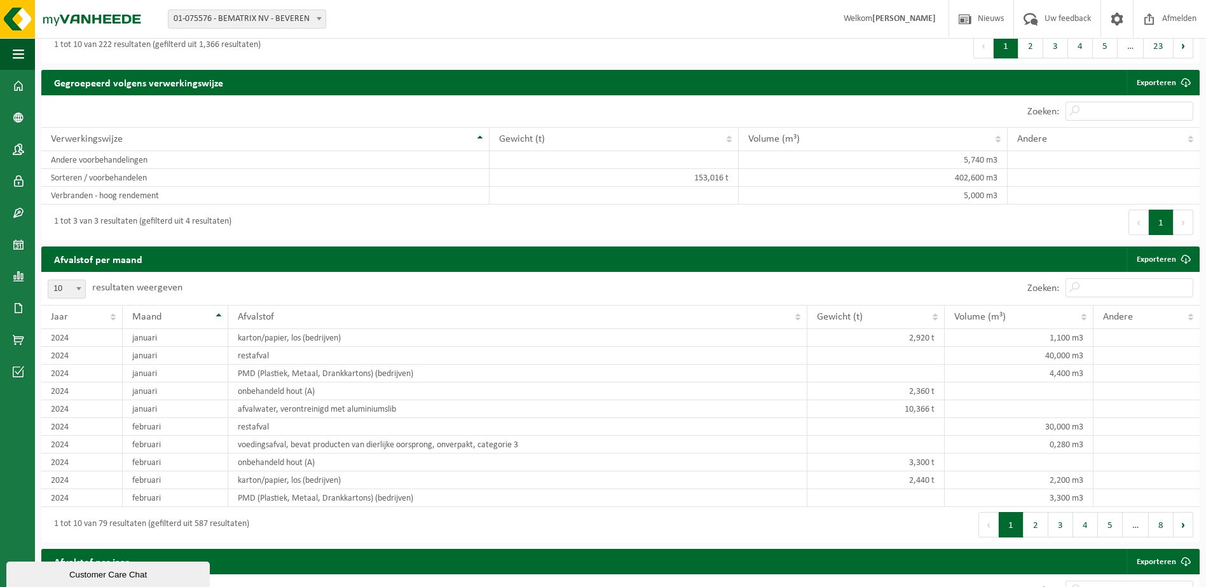 This screenshot has height=587, width=1206. Describe the element at coordinates (1019, 481) in the screenshot. I see `td: 2,200 m3` at that location.